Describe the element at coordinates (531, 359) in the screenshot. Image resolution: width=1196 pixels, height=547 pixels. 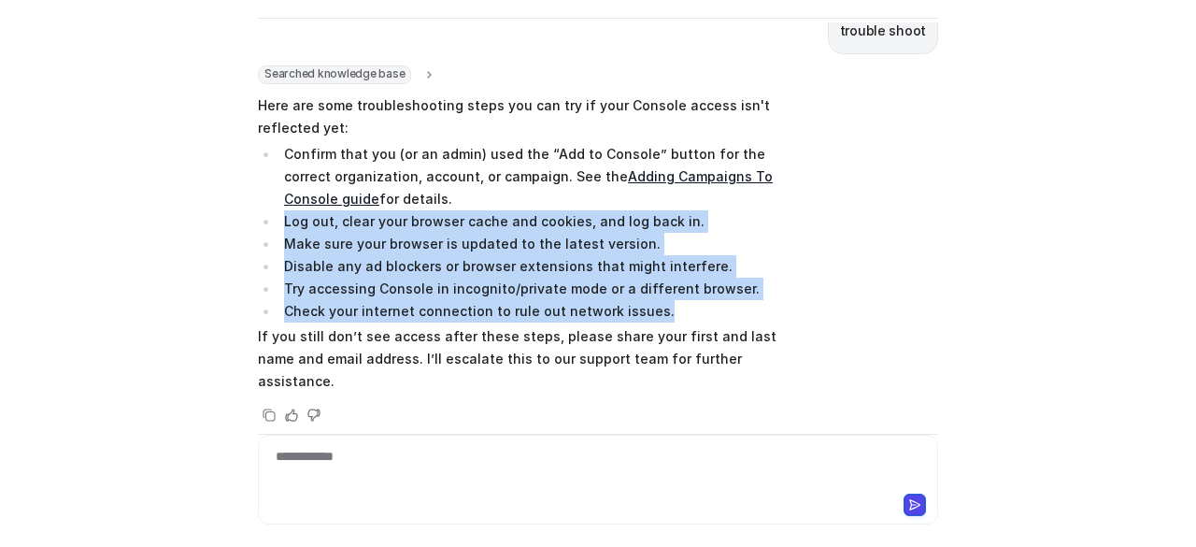
I see `p: If you still don’t see access after these steps, please share your first and last name and email ...` at that location.